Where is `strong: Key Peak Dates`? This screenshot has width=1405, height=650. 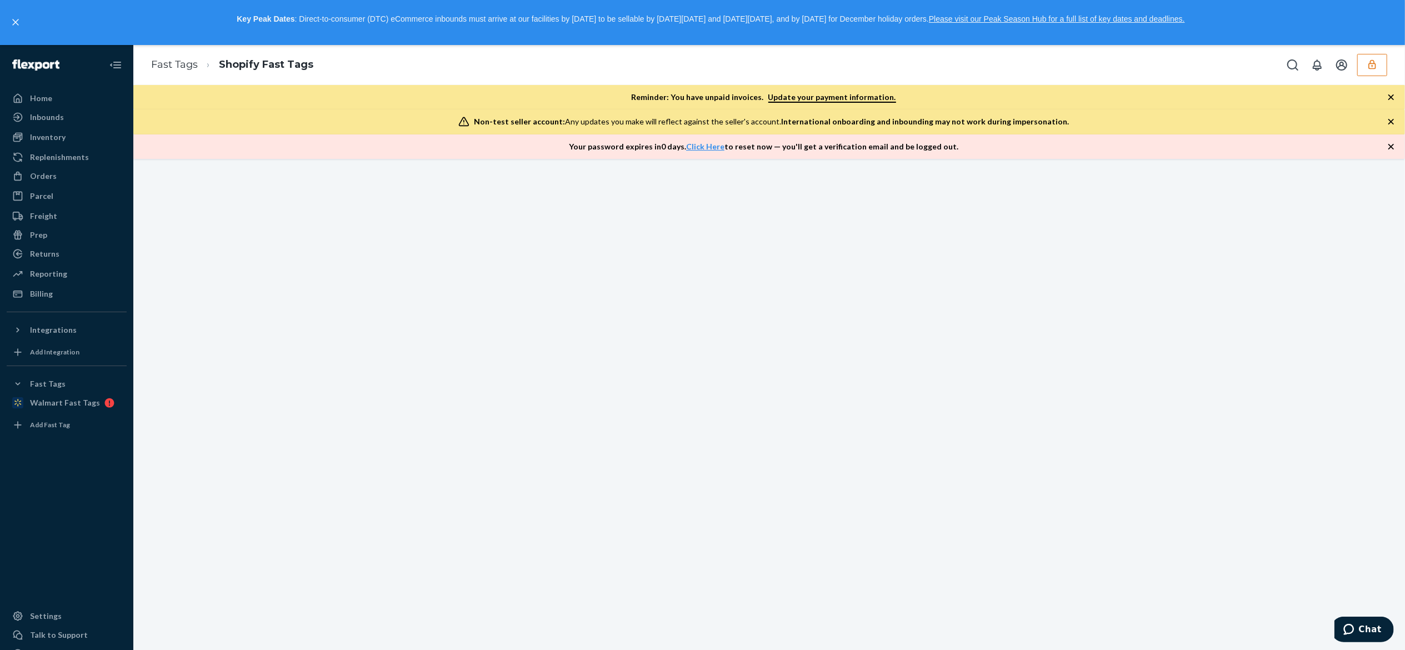 strong: Key Peak Dates is located at coordinates (266, 19).